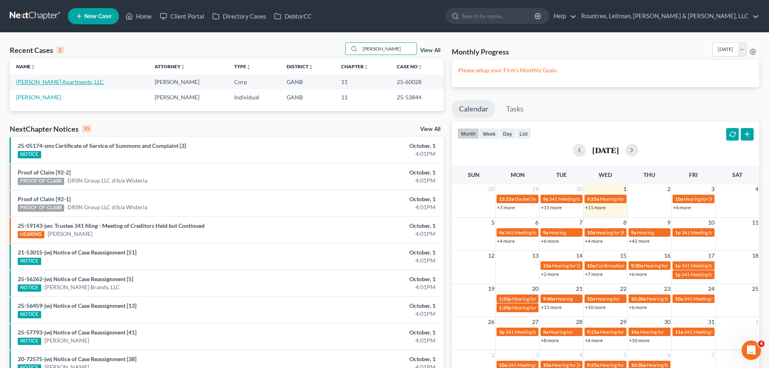 Image resolution: width=769 pixels, height=368 pixels. What do you see at coordinates (551, 307) in the screenshot?
I see `a: +15 more` at bounding box center [551, 307].